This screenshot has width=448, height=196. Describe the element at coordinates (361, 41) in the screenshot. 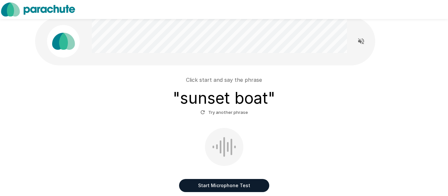

I see `button: Read questions aloud` at that location.